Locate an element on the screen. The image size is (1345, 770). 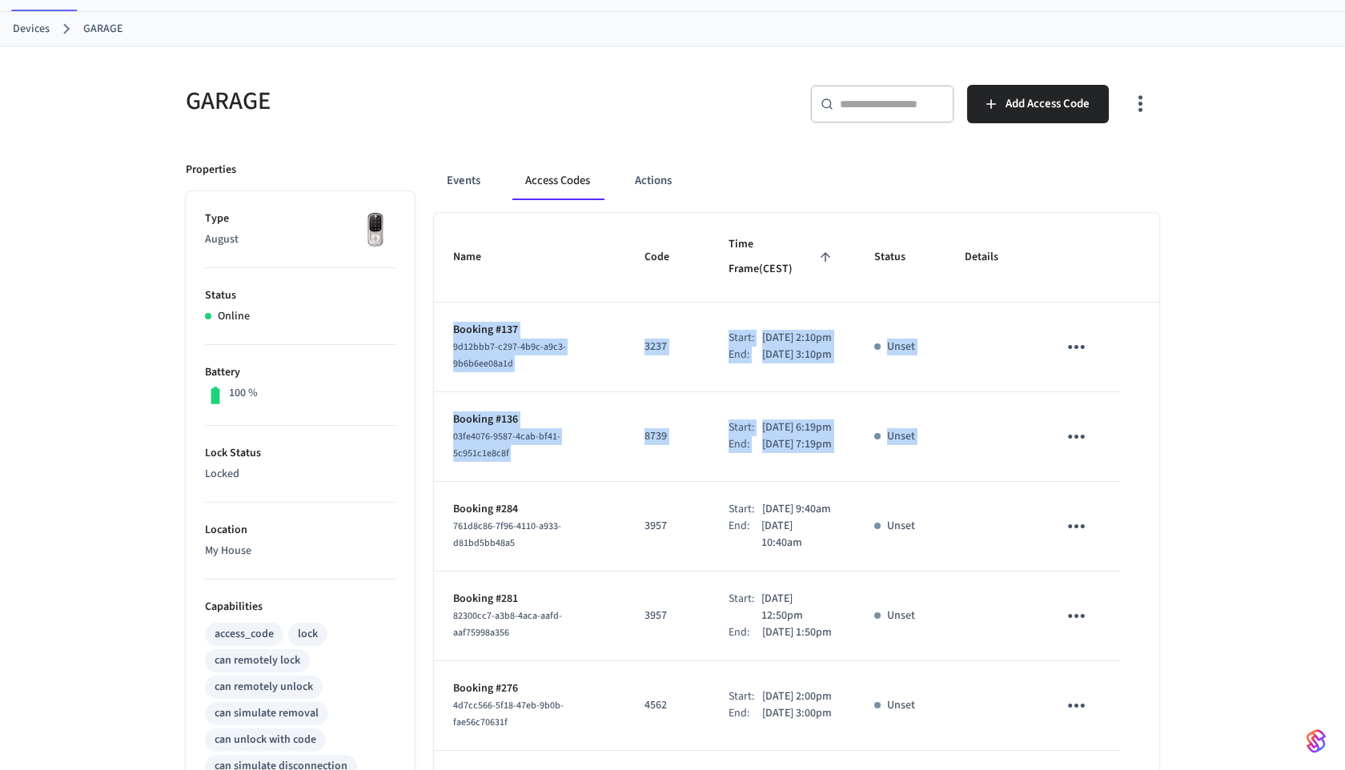
div: can simulate removal is located at coordinates (267, 713).